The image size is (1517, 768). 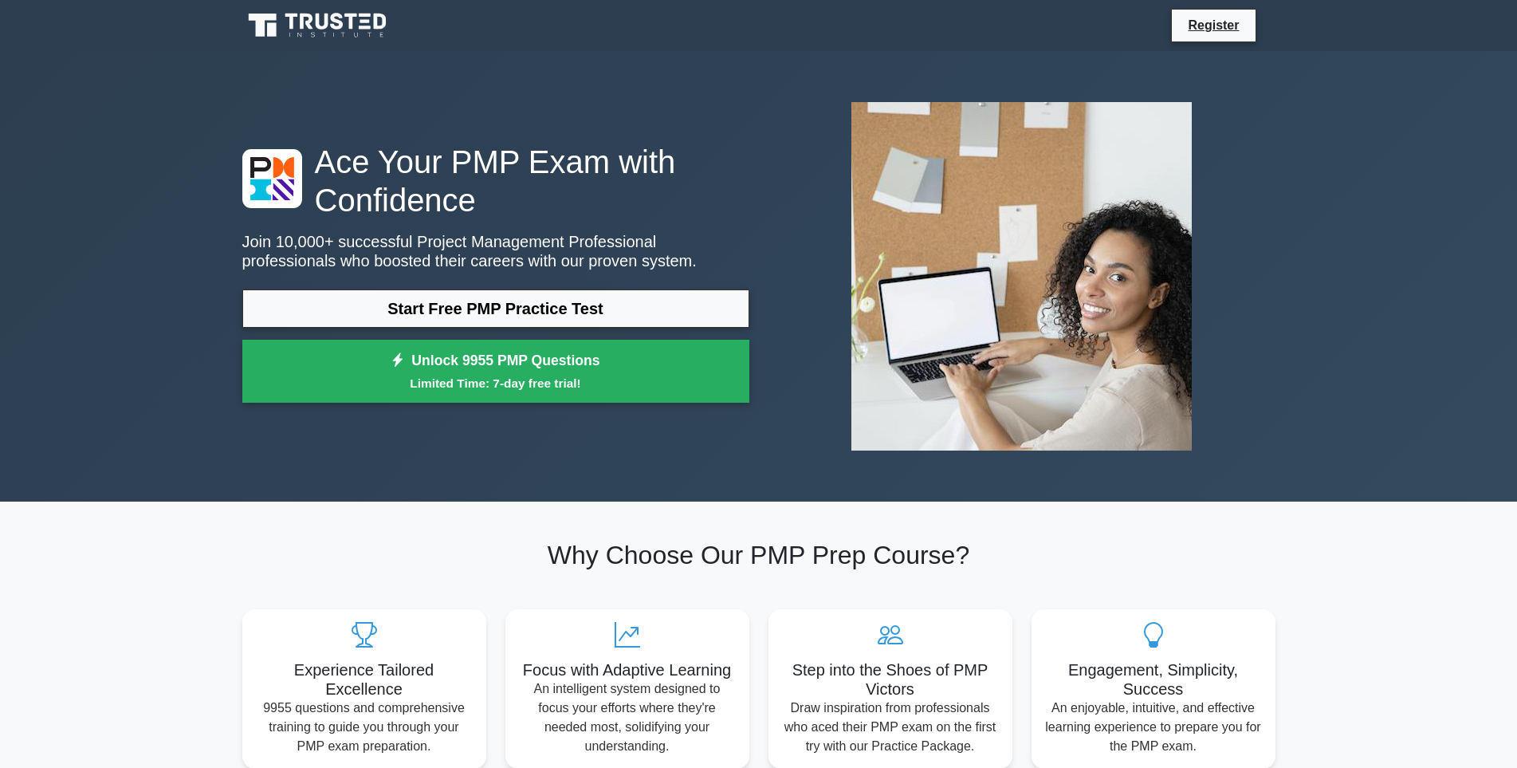 I want to click on a: Register, so click(x=1213, y=25).